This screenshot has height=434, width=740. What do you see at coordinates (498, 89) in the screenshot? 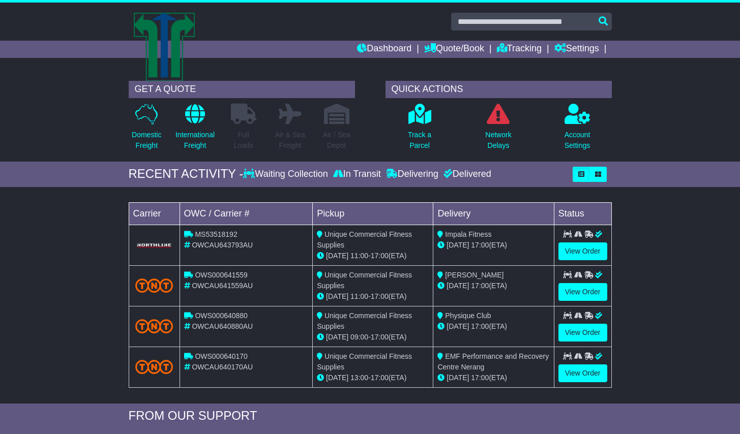
I see `div: QUICK ACTIONS` at bounding box center [498, 89].